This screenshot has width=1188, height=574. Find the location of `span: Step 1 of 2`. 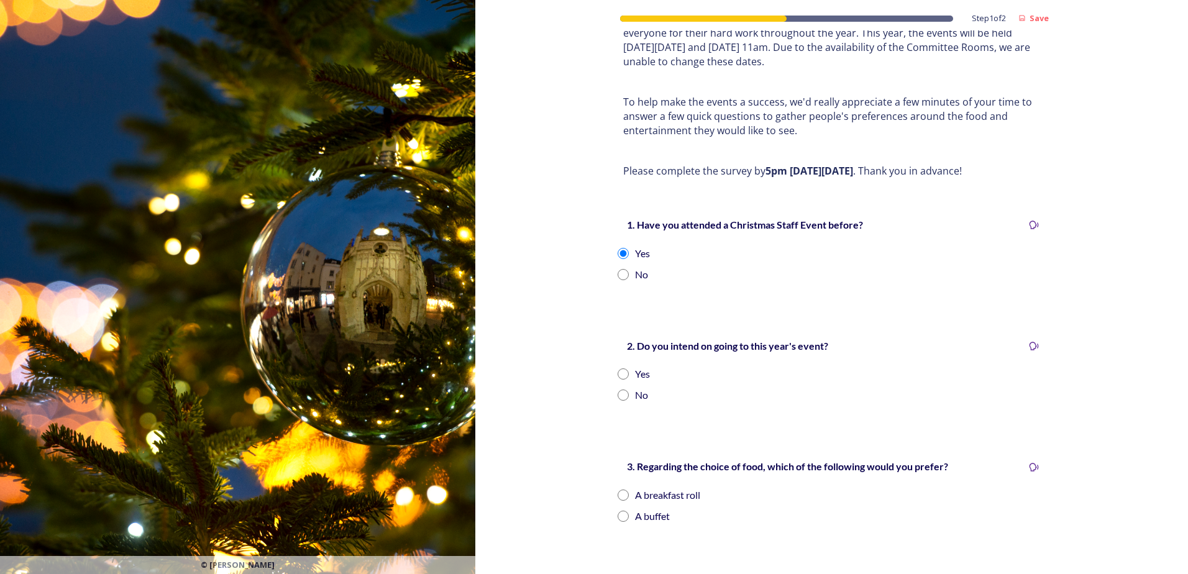

span: Step 1 of 2 is located at coordinates (988, 18).